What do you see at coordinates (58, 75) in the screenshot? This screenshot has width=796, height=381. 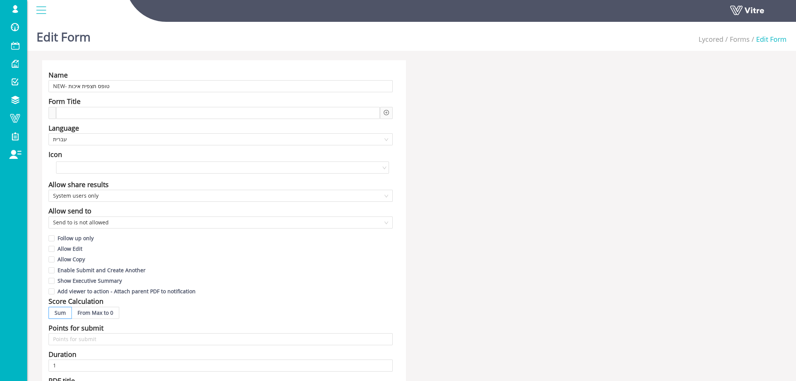 I see `div: Name` at bounding box center [58, 75].